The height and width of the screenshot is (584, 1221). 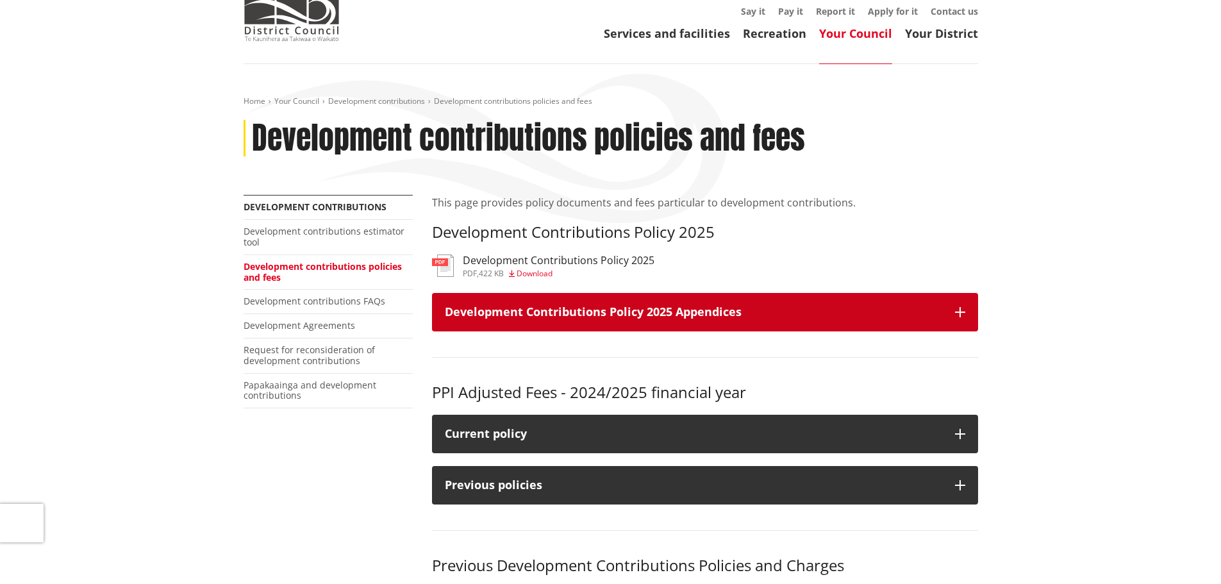 I want to click on button: Previous policies, so click(x=705, y=485).